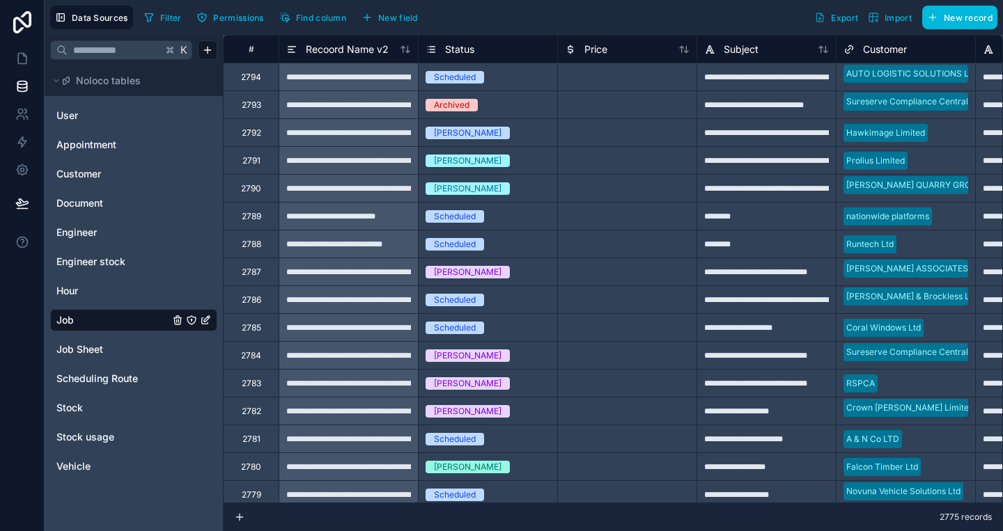  What do you see at coordinates (134, 320) in the screenshot?
I see `div: Job` at bounding box center [134, 320].